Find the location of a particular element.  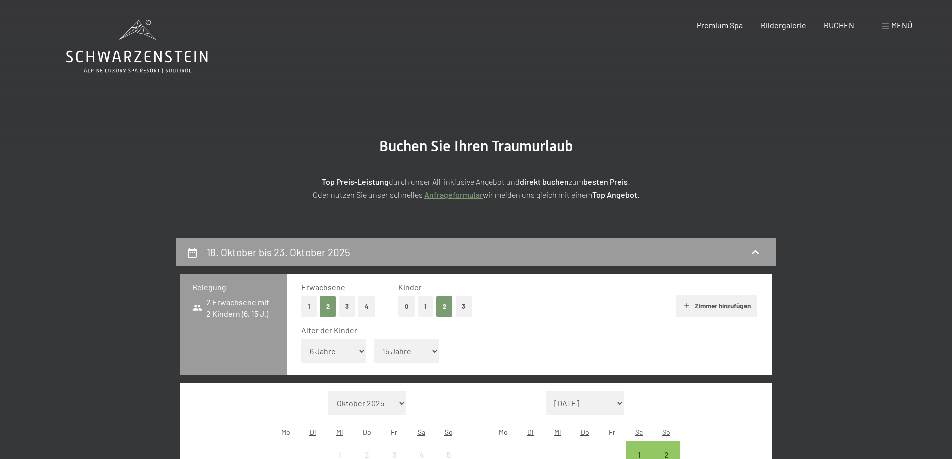

span: Erwachsene is located at coordinates (323, 287).